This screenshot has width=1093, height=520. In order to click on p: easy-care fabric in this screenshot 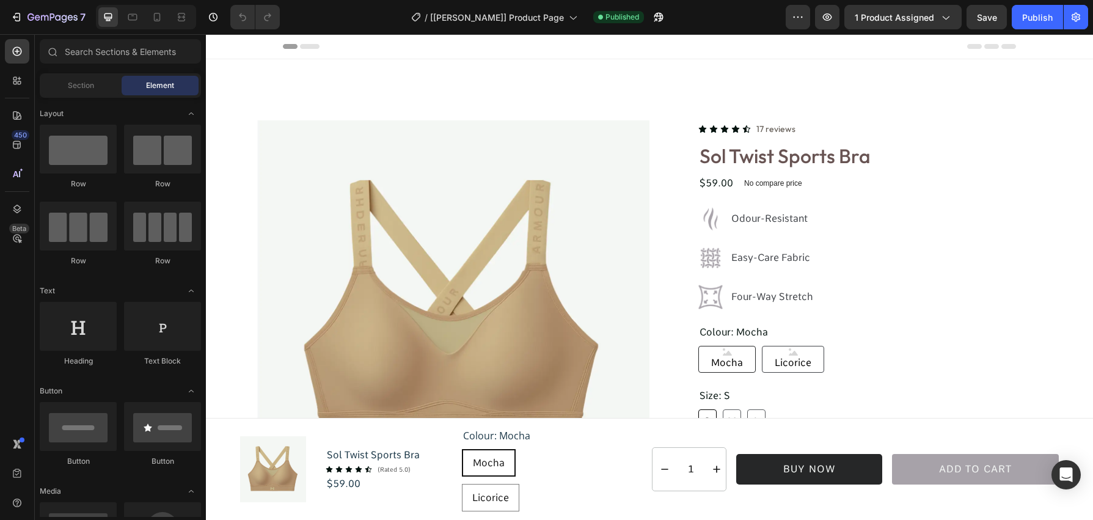, I will do `click(565, 224)`.